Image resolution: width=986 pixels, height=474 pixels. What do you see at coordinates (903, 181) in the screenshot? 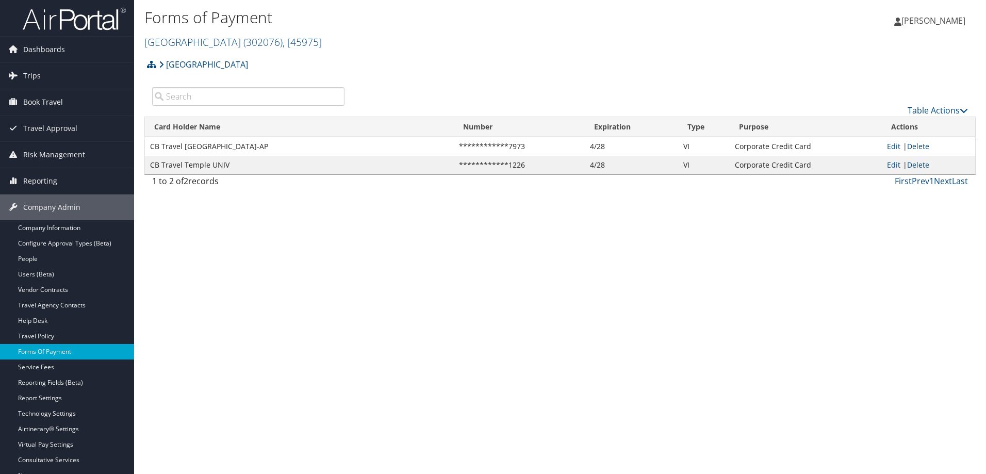
I see `a: First` at bounding box center [903, 181].